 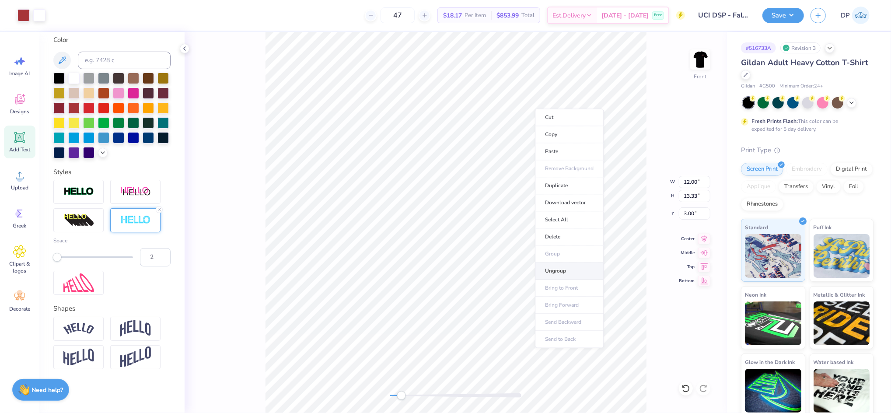 What do you see at coordinates (20, 309) in the screenshot?
I see `span: Decorate` at bounding box center [20, 309].